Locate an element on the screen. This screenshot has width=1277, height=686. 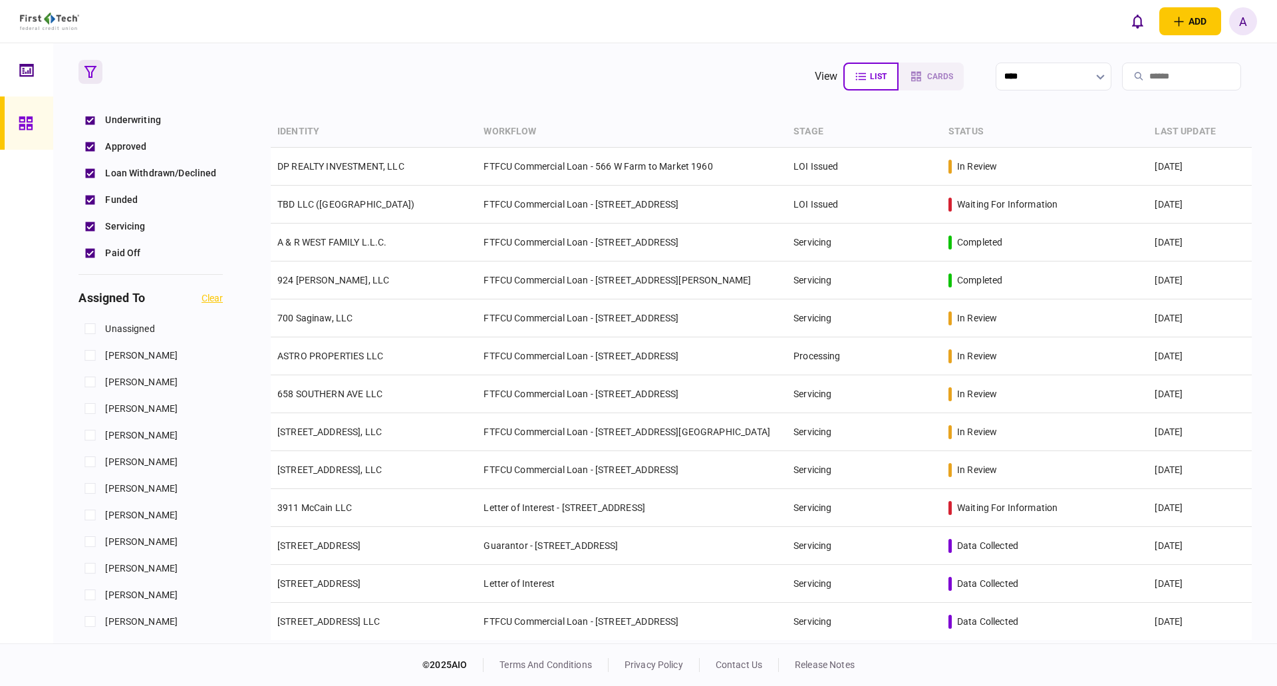
span: Underwriting is located at coordinates (133, 120).